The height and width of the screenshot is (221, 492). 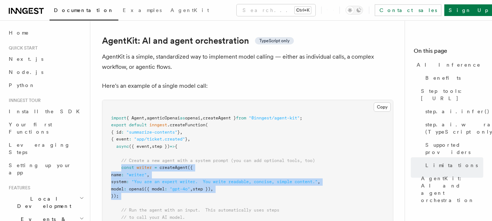 I want to click on span: AgentKit: AI and agent orchestration, so click(x=452, y=190).